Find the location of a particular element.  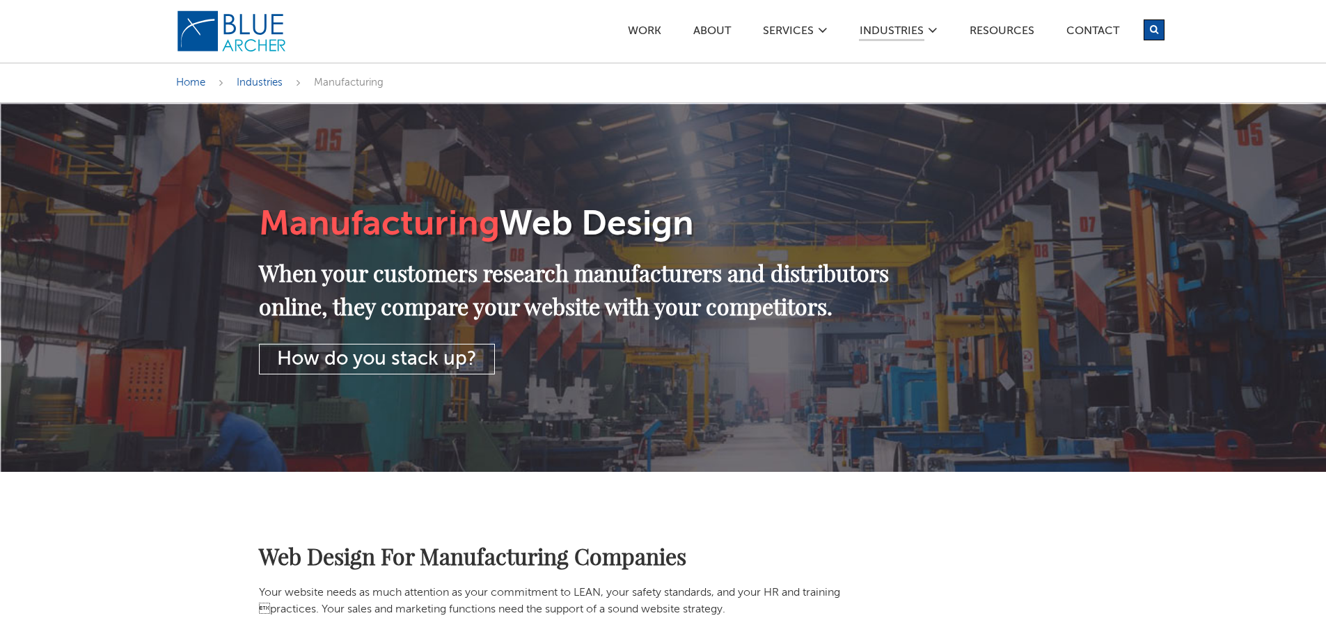

span: Industries is located at coordinates (260, 82).